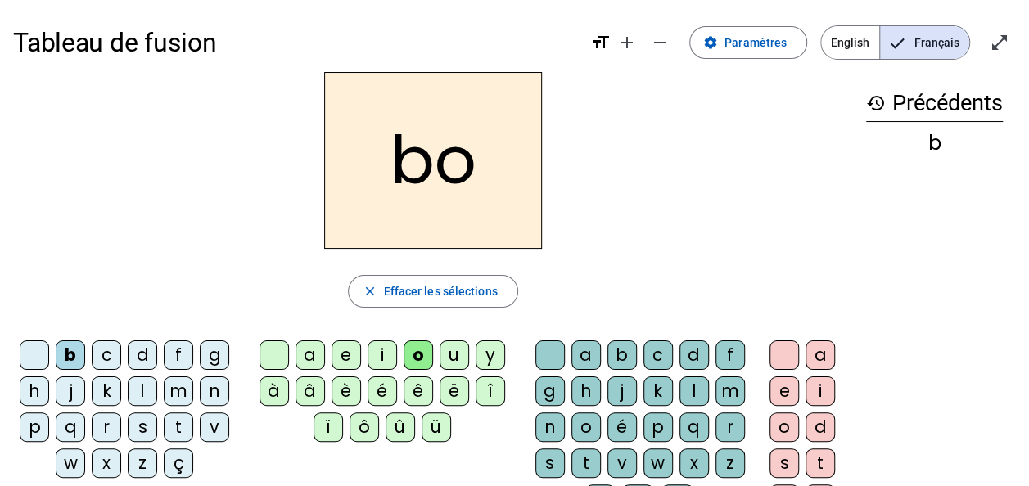 The width and height of the screenshot is (1029, 486). What do you see at coordinates (433, 160) in the screenshot?
I see `h2: bo` at bounding box center [433, 160].